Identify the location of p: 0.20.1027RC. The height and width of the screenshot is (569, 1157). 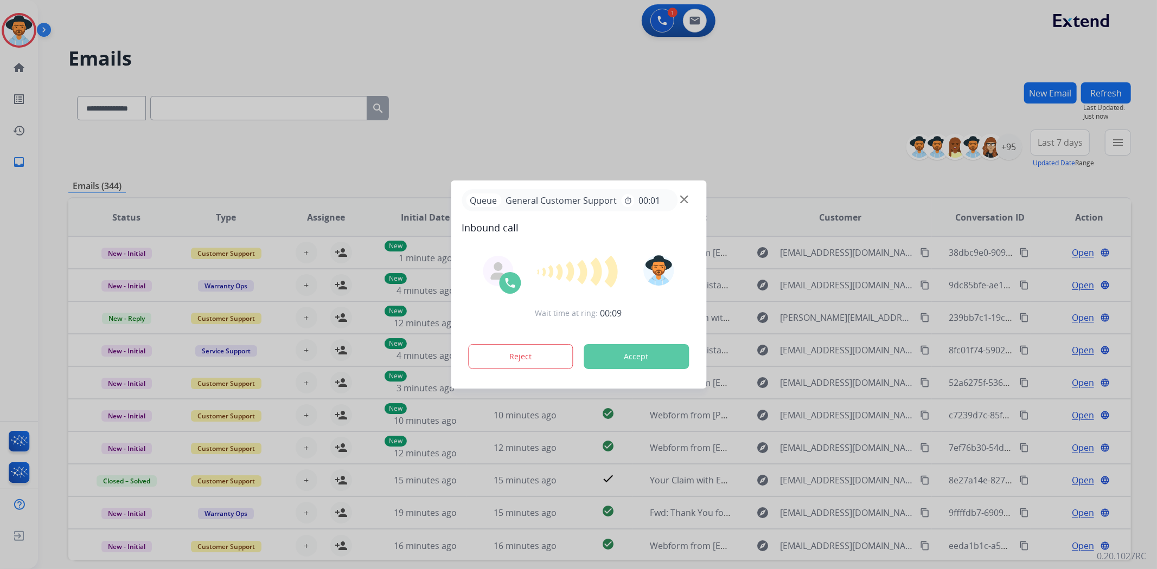
(1121, 556).